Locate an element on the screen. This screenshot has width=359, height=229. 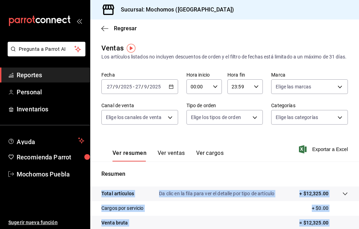
button: Ver ventas is located at coordinates (171, 155).